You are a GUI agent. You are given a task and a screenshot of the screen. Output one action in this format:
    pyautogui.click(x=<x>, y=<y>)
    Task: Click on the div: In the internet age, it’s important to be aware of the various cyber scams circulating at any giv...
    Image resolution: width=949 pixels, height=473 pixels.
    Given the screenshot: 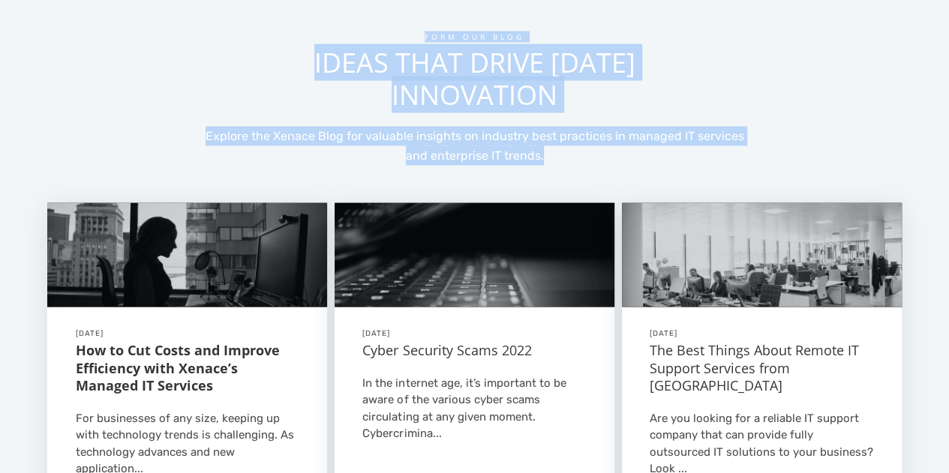 What is the action you would take?
    pyautogui.click(x=474, y=409)
    